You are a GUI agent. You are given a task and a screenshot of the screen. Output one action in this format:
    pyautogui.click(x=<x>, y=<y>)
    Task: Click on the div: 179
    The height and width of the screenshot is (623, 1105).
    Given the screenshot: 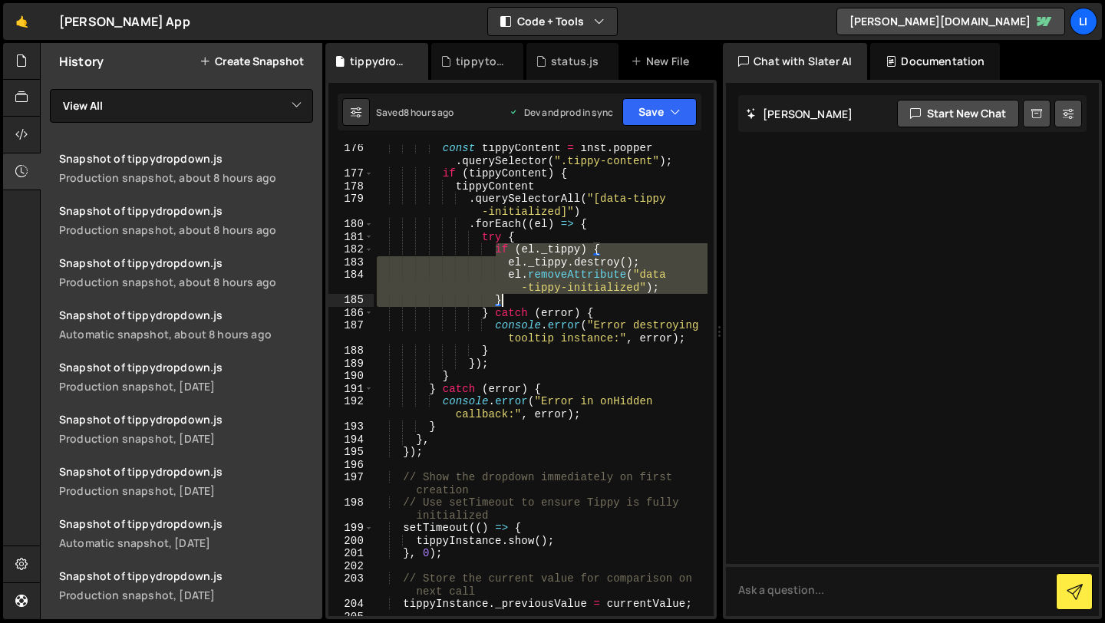 What is the action you would take?
    pyautogui.click(x=351, y=205)
    